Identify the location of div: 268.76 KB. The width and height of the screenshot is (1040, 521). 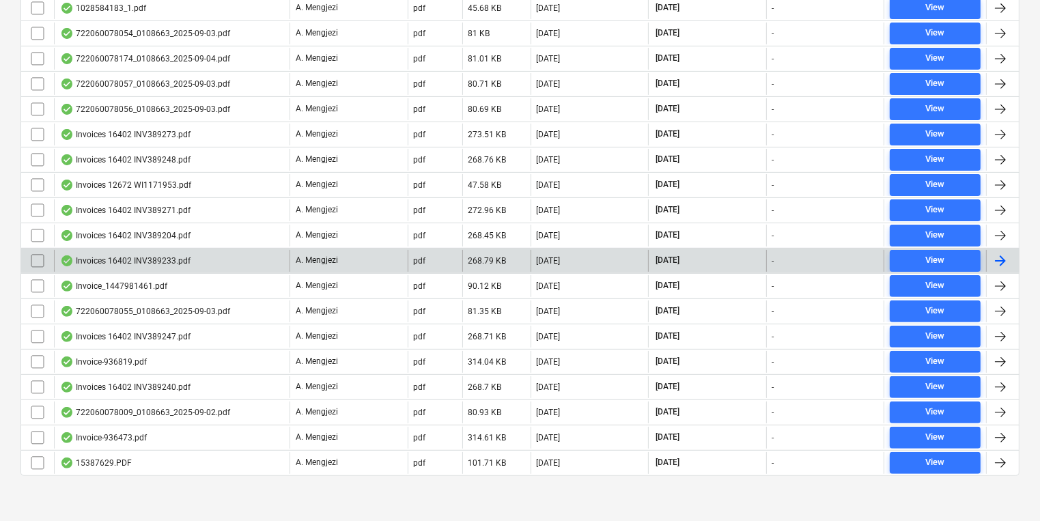
(488, 160).